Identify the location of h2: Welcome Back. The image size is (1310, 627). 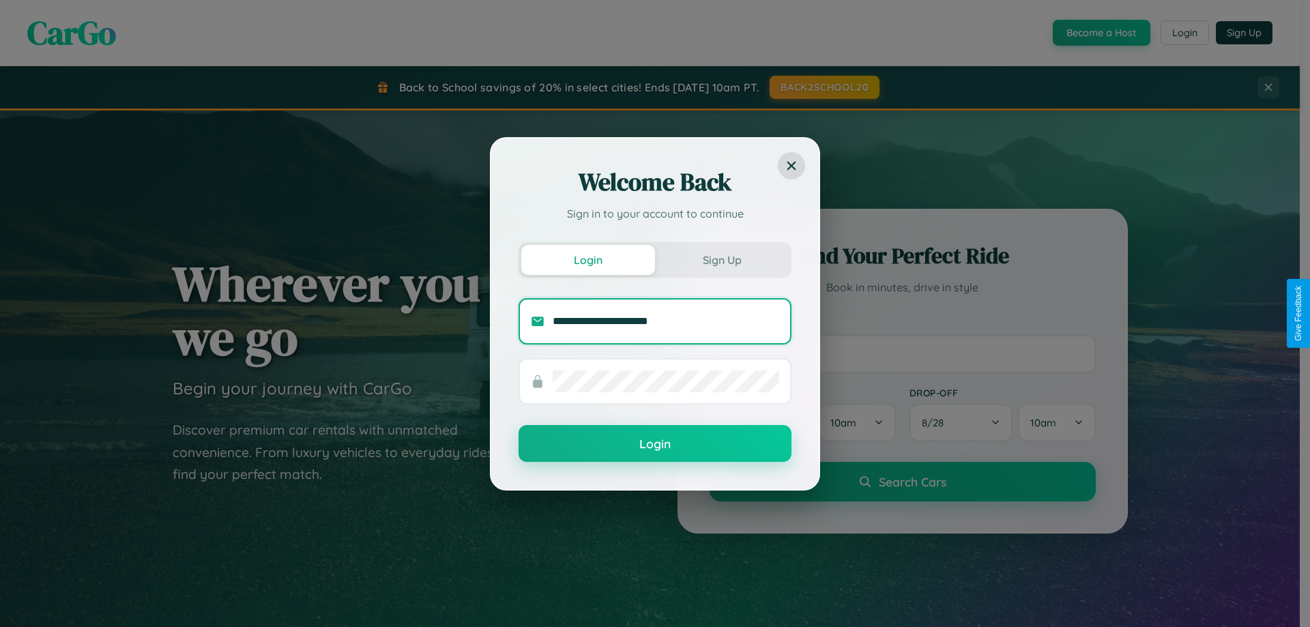
(655, 182).